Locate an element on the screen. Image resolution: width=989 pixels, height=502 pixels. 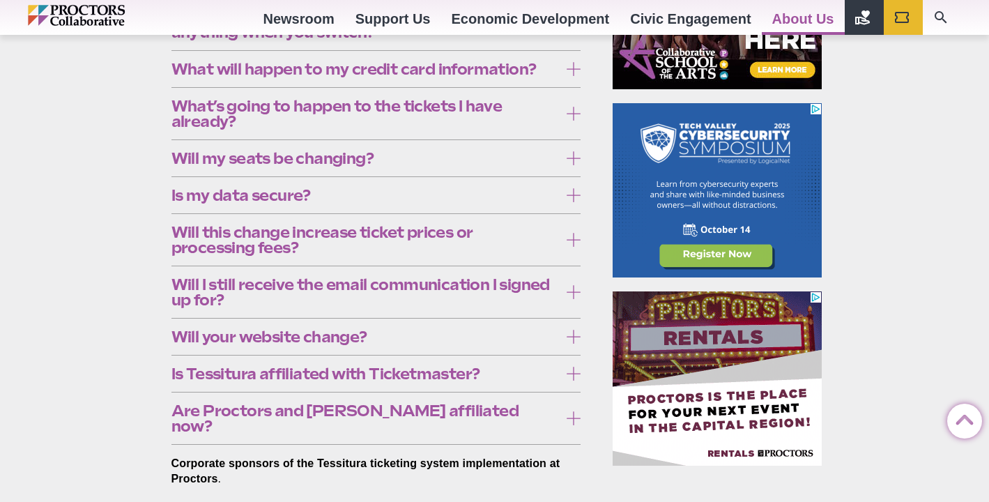
img: Proctors logo is located at coordinates (106, 15).